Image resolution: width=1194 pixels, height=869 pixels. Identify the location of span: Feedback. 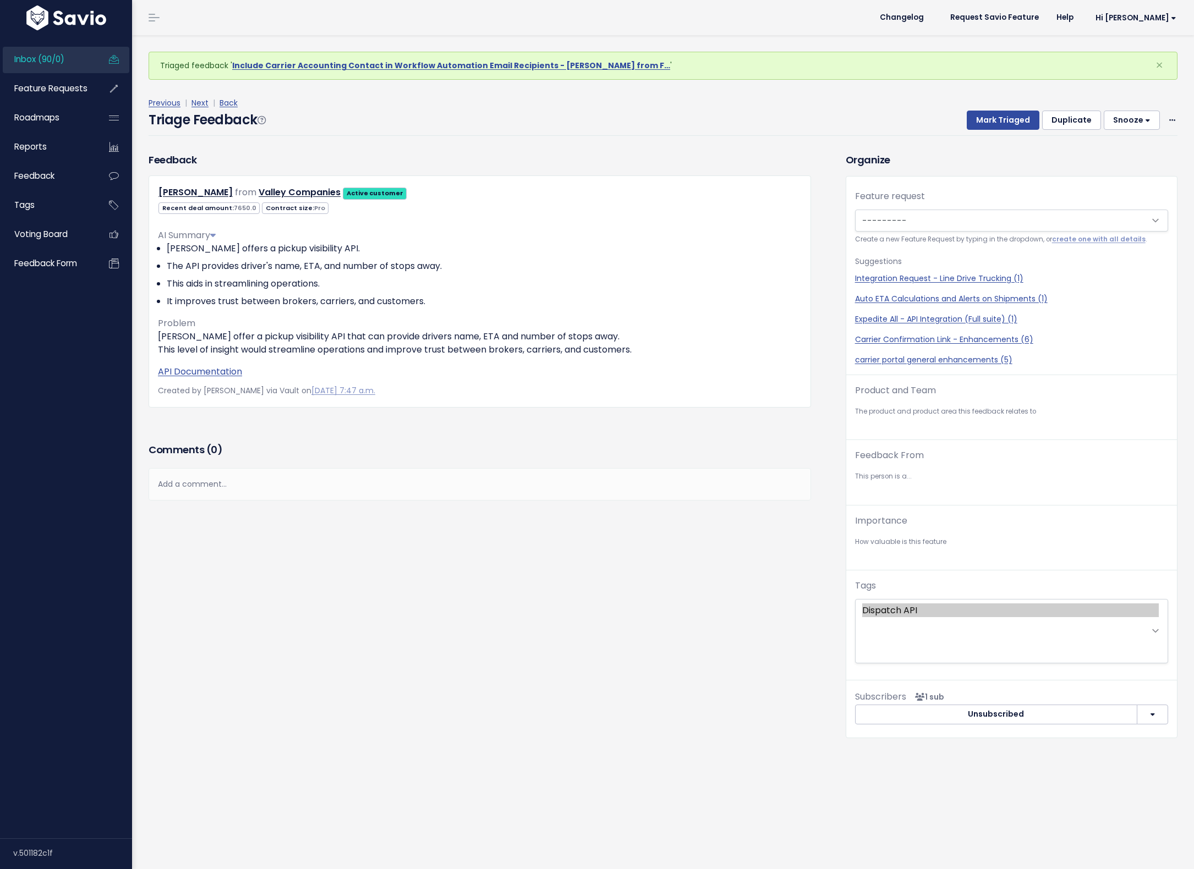
(34, 176).